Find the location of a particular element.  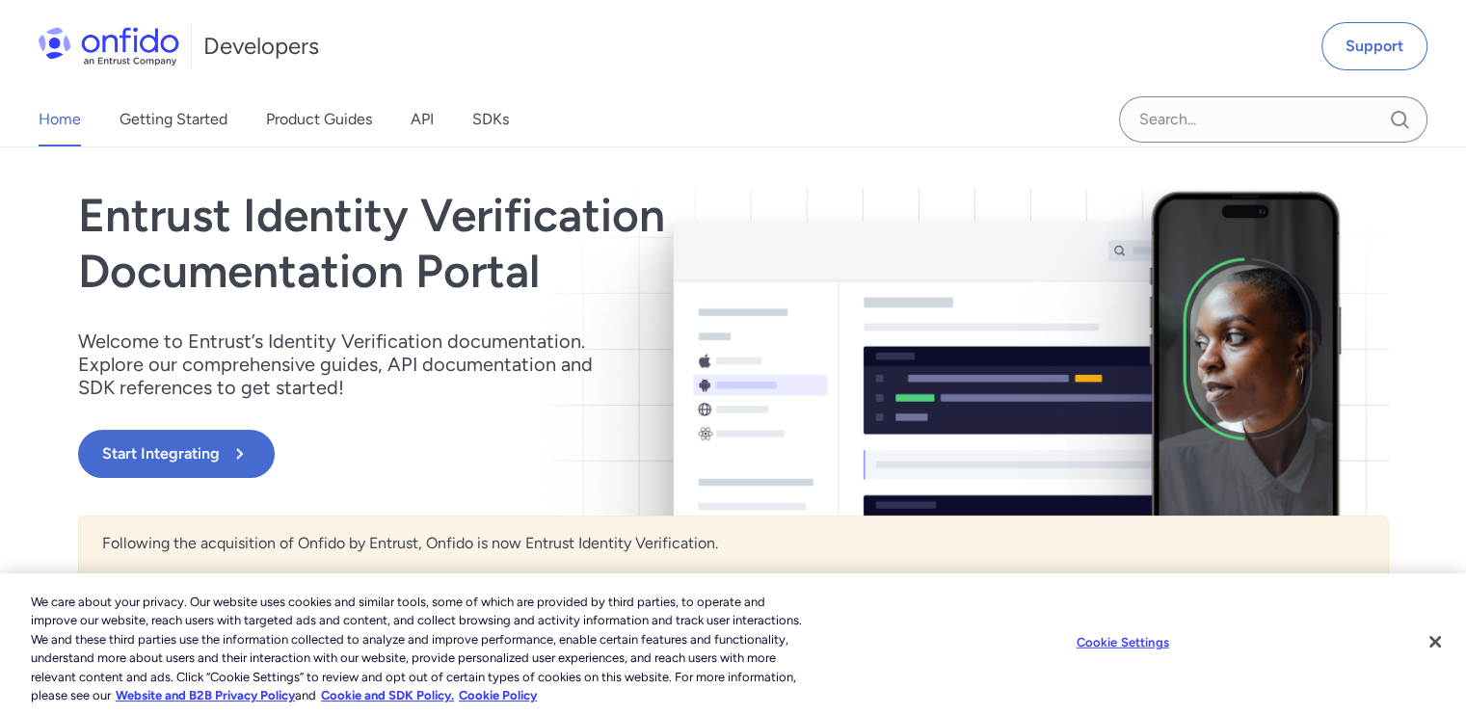

a: SDKs is located at coordinates (491, 120).